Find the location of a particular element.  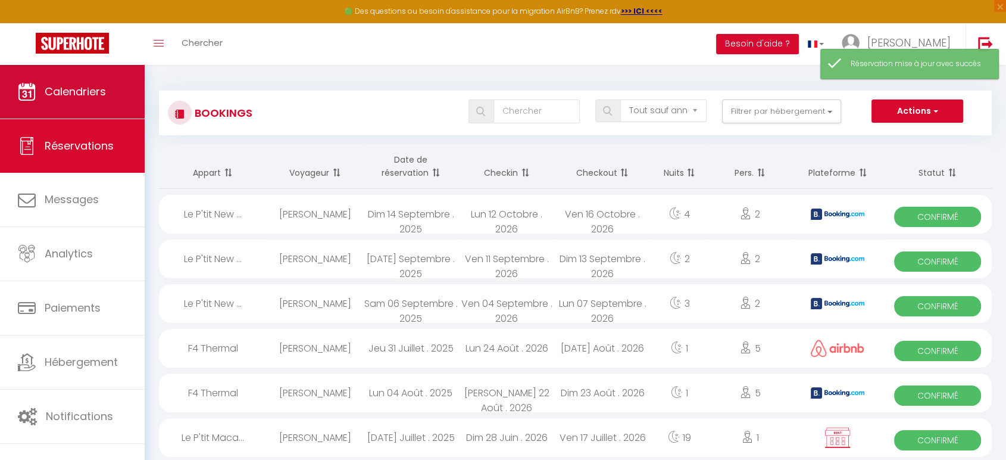

th: Sort by status is located at coordinates (938, 166).